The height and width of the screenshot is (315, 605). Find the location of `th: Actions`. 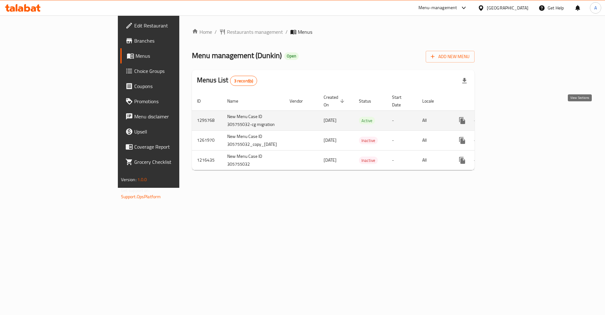

th: Actions is located at coordinates (485, 101).